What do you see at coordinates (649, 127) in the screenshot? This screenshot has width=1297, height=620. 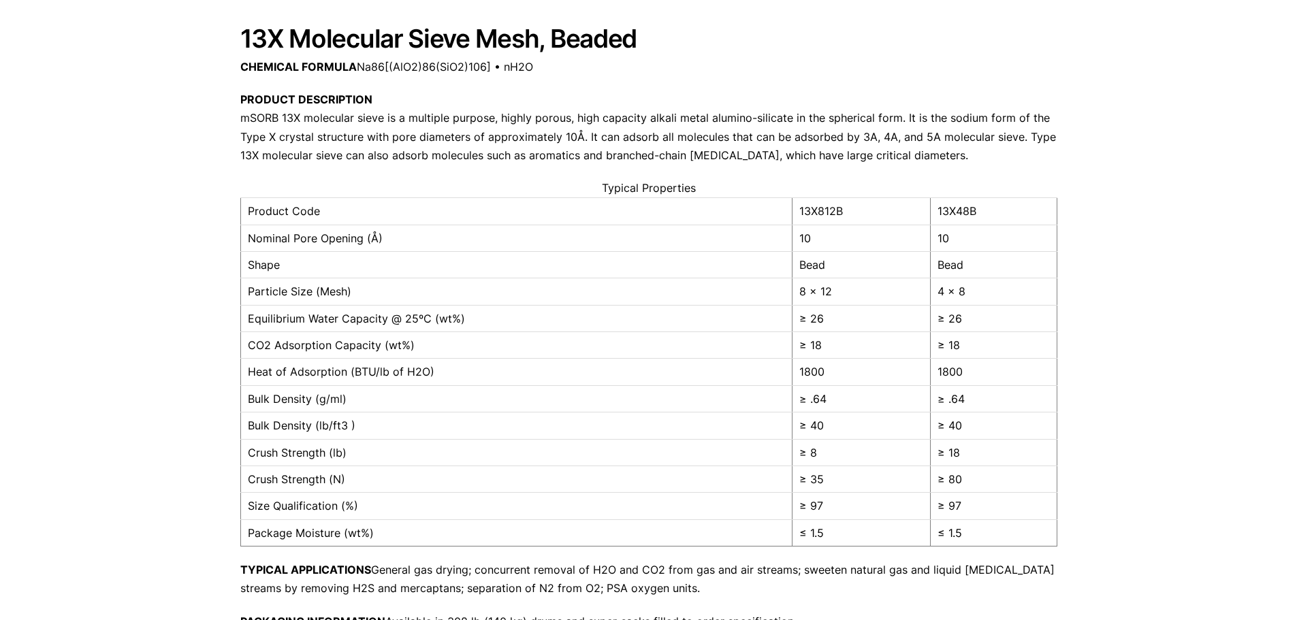 I see `p: mSORB 13X molecular sieve is a multiple purpose, highly porous, high capacity alkali metal alumin...` at bounding box center [649, 127].